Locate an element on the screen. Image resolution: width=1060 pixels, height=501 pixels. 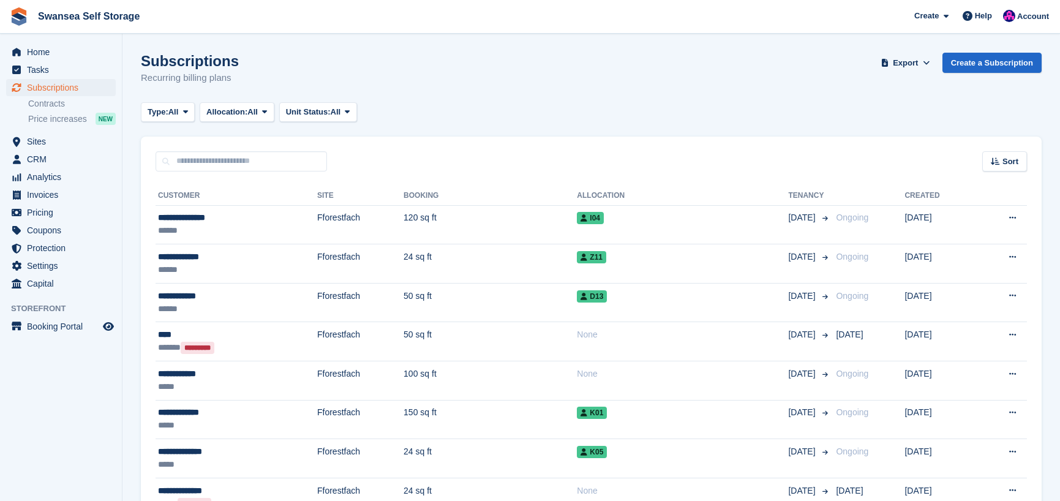
img: stora-icon-8386f47178a22dfd0bd8f6a31ec36ba5ce8667c1dd55bd0f319d3a0aa187defe.svg is located at coordinates (19, 17).